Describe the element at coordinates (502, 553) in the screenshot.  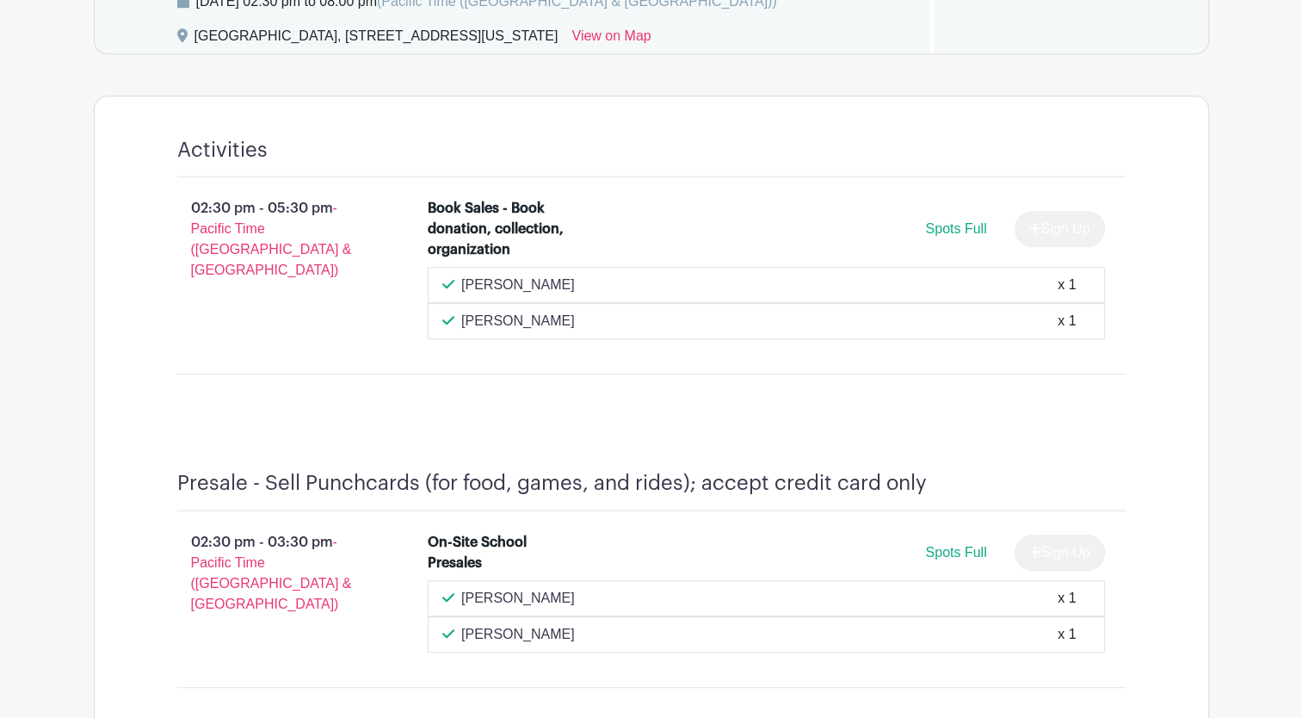
I see `div: On-Site School Presales` at that location.